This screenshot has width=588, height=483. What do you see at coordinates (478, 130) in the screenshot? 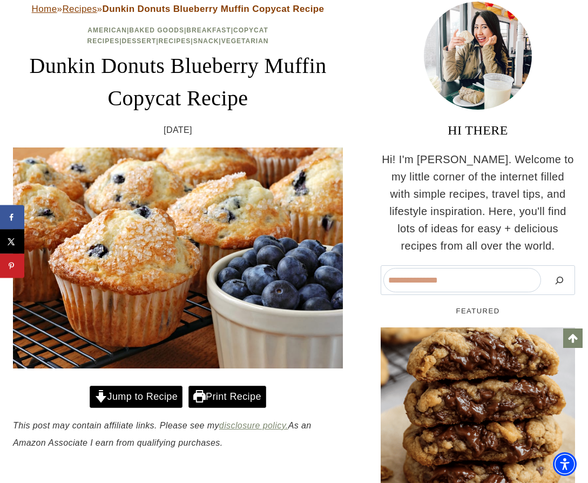
I see `h3: HI THERE` at bounding box center [478, 130].